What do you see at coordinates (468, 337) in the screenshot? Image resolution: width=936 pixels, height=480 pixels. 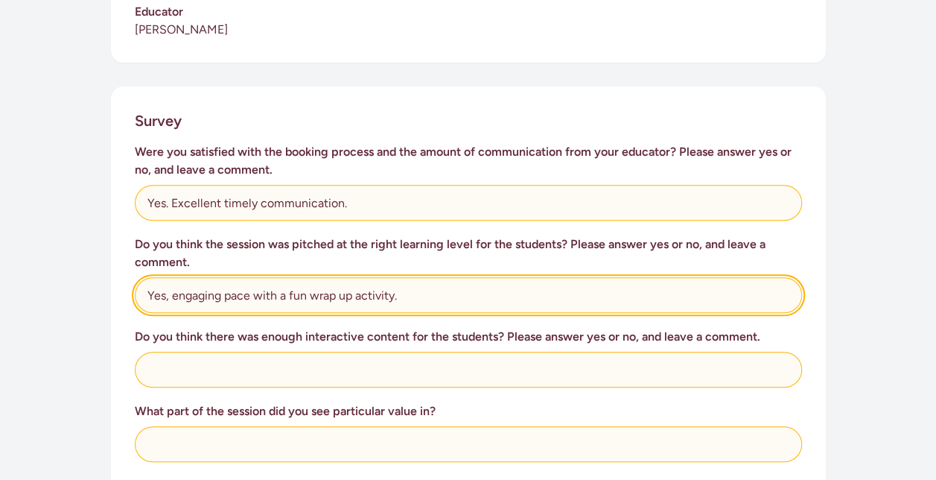 I see `h3: Do you think there was enough interactive content for the students? Please answer yes or no, and ...` at bounding box center [468, 337].